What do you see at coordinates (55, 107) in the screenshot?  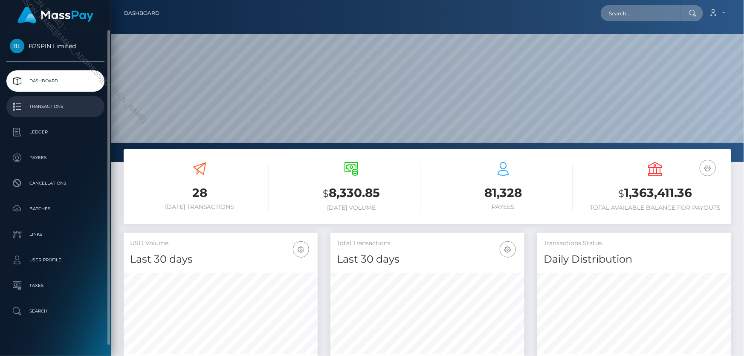 I see `p: Transactions` at bounding box center [55, 107].